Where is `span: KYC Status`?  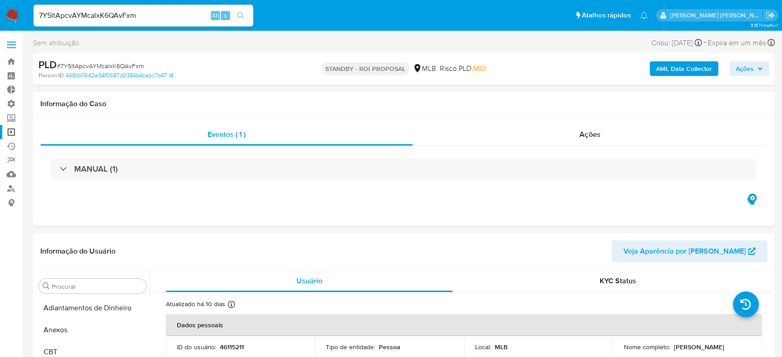
span: KYC Status is located at coordinates (618, 281).